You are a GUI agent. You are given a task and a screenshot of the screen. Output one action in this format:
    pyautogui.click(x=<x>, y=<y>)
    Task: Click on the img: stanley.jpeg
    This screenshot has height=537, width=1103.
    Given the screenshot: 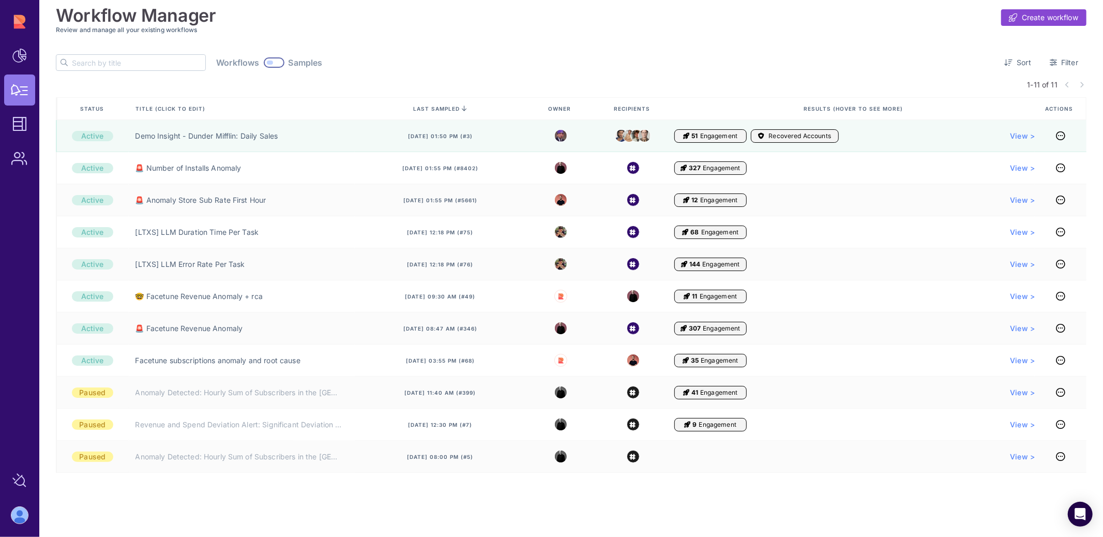 What is the action you would take?
    pyautogui.click(x=629, y=136)
    